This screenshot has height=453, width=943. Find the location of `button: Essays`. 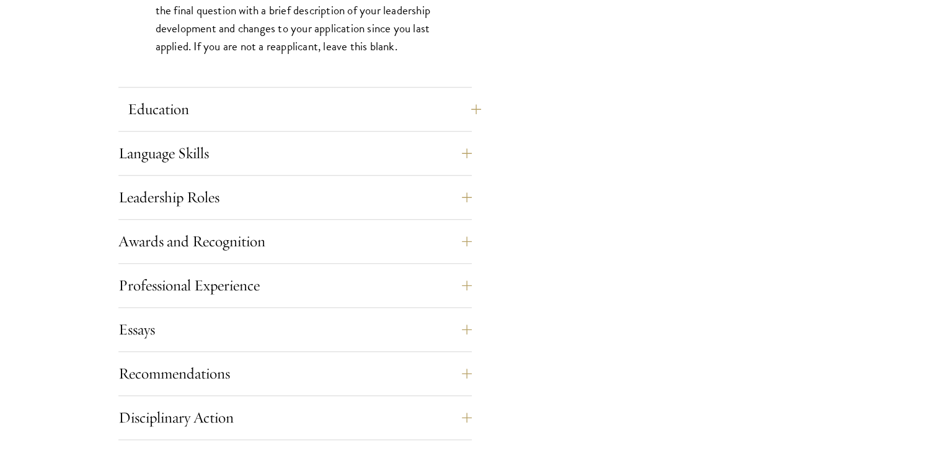

button: Essays is located at coordinates (295, 329).